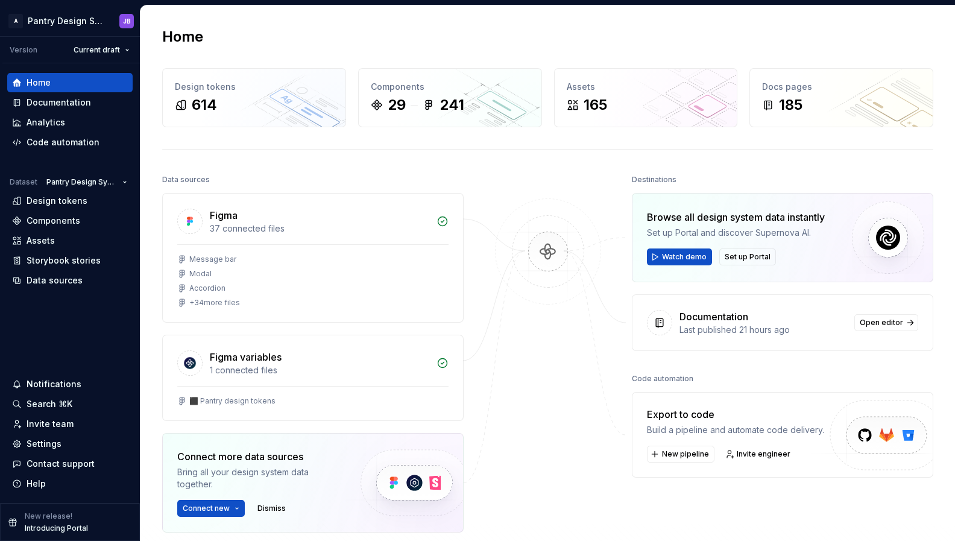 The image size is (955, 541). What do you see at coordinates (46, 122) in the screenshot?
I see `div: Analytics` at bounding box center [46, 122].